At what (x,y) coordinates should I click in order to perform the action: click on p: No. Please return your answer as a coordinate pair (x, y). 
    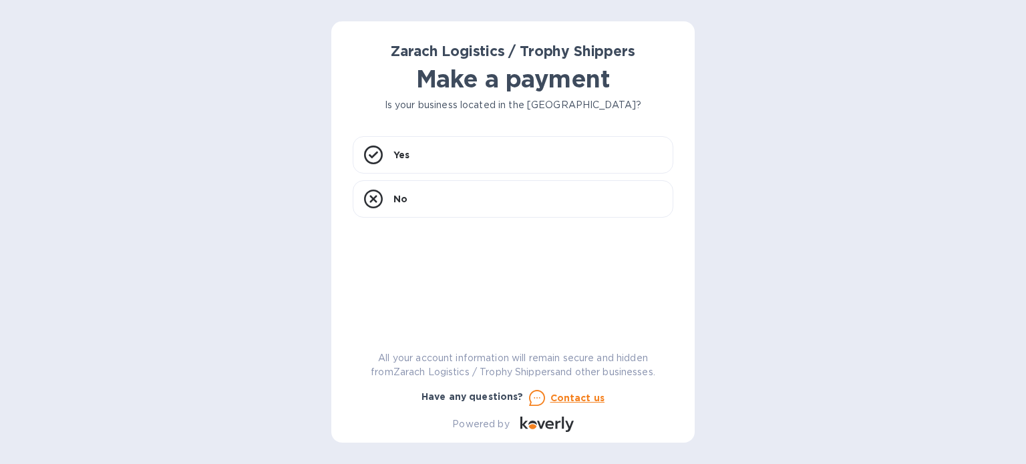
    Looking at the image, I should click on (400, 199).